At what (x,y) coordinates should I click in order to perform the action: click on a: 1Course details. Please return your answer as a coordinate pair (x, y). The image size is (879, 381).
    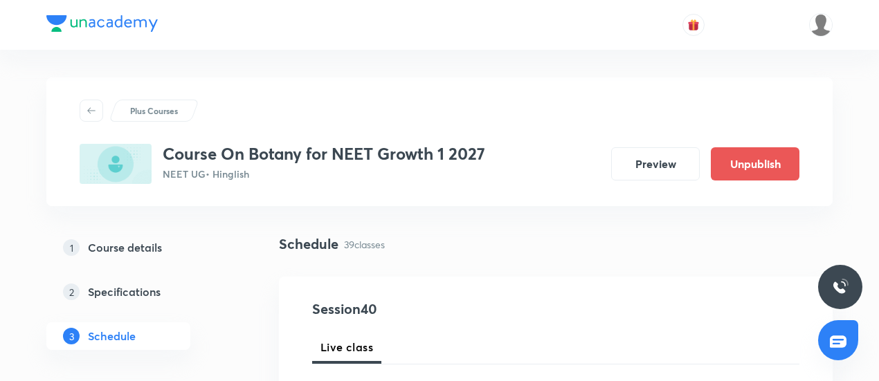
    Looking at the image, I should click on (140, 248).